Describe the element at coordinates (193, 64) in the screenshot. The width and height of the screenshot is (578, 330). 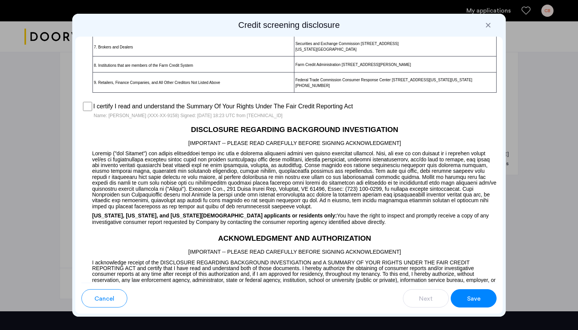
I see `p: 8. Institutions that are members of the Farm Credit System` at that location.